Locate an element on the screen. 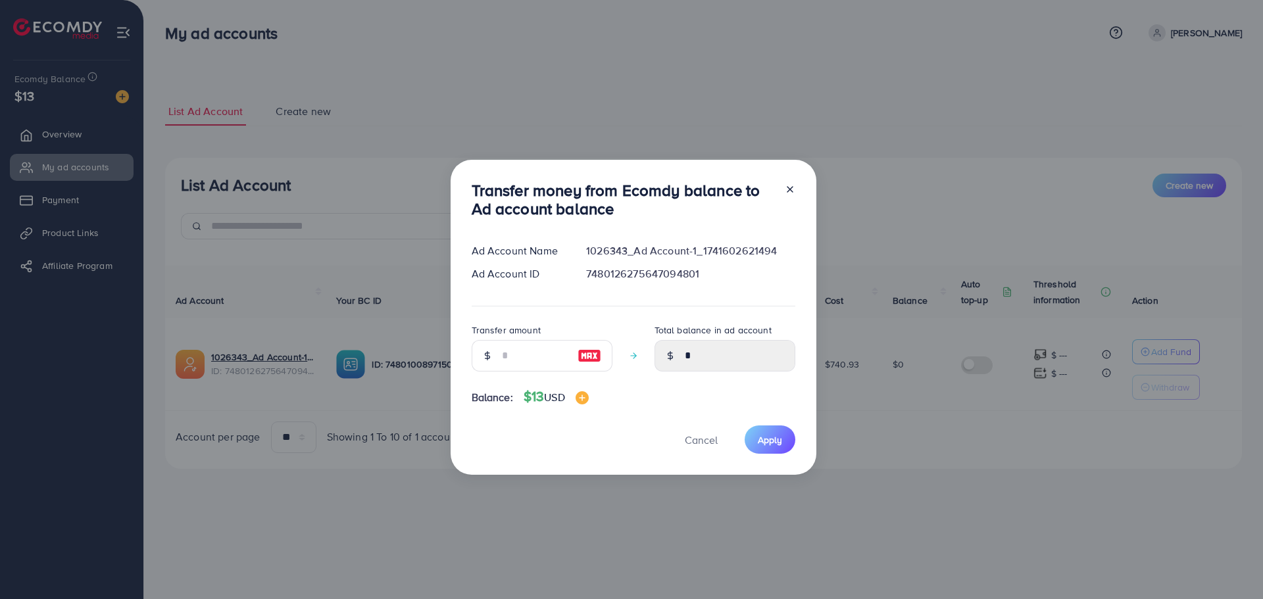 The height and width of the screenshot is (599, 1263). div: Ad Account ID is located at coordinates (518, 274).